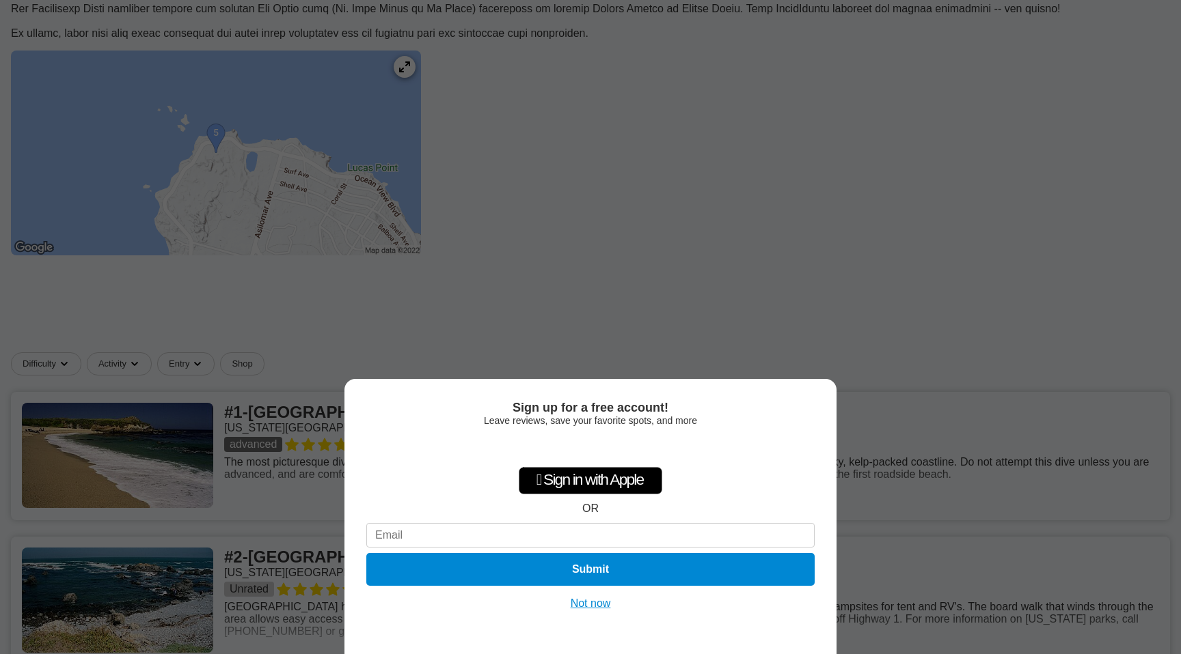  Describe the element at coordinates (590, 536) in the screenshot. I see `input: Email` at that location.